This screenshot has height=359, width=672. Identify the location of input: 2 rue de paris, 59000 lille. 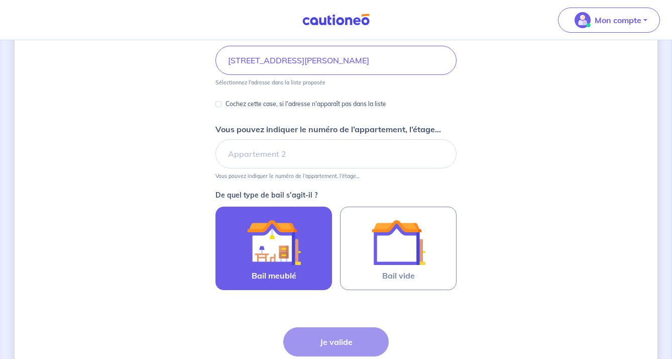
(336, 60).